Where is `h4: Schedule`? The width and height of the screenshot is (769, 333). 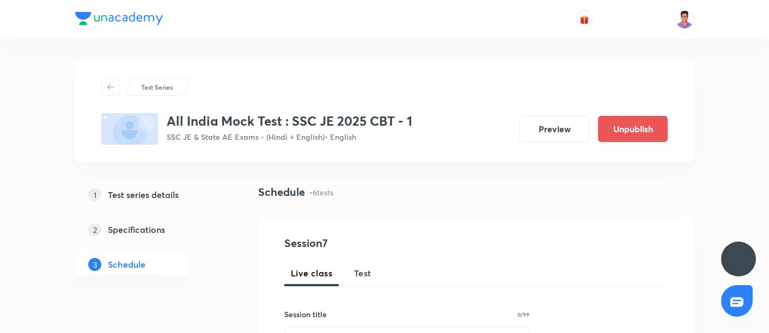 h4: Schedule is located at coordinates (282, 192).